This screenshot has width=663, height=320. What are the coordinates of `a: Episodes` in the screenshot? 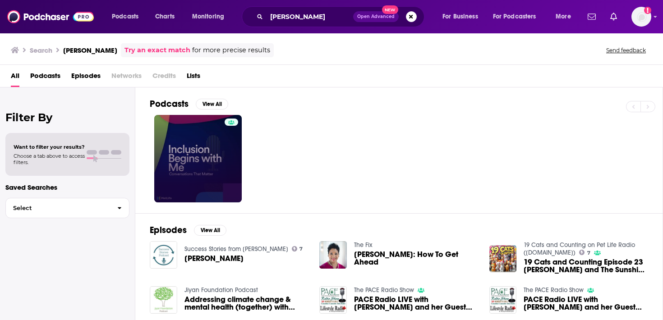 It's located at (86, 78).